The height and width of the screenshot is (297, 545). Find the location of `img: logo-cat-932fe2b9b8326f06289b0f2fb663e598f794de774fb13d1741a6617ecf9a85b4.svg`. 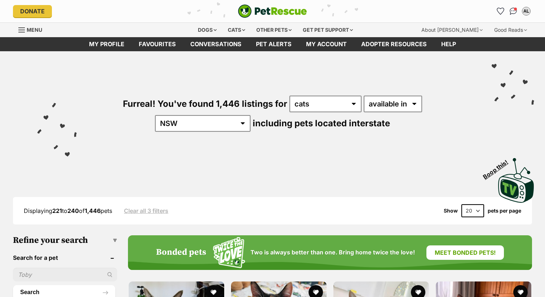

img: logo-cat-932fe2b9b8326f06289b0f2fb663e598f794de774fb13d1741a6617ecf9a85b4.svg is located at coordinates (273, 11).